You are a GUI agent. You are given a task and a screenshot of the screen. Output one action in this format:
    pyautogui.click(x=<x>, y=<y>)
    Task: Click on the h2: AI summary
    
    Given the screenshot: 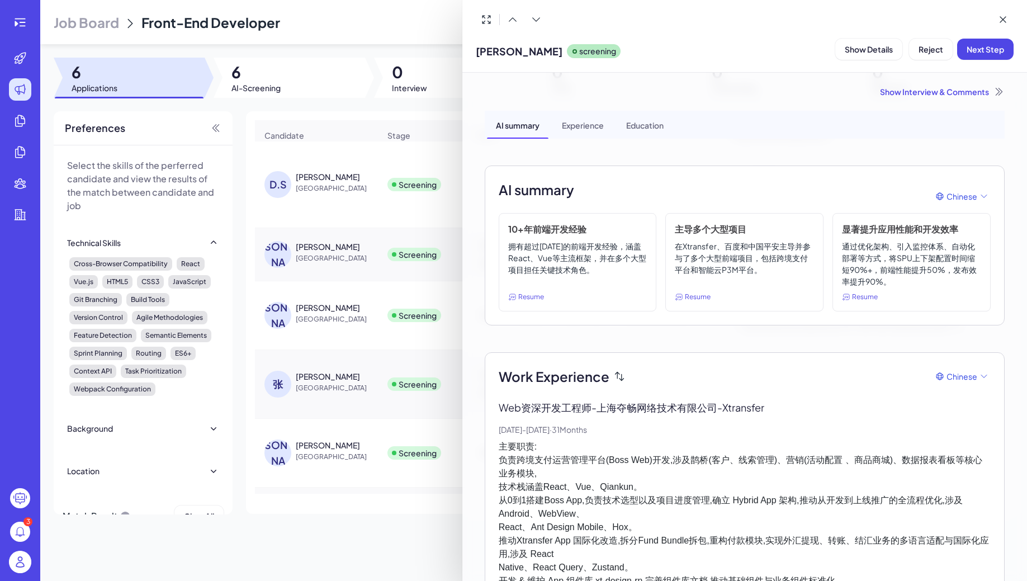 What is the action you would take?
    pyautogui.click(x=536, y=190)
    